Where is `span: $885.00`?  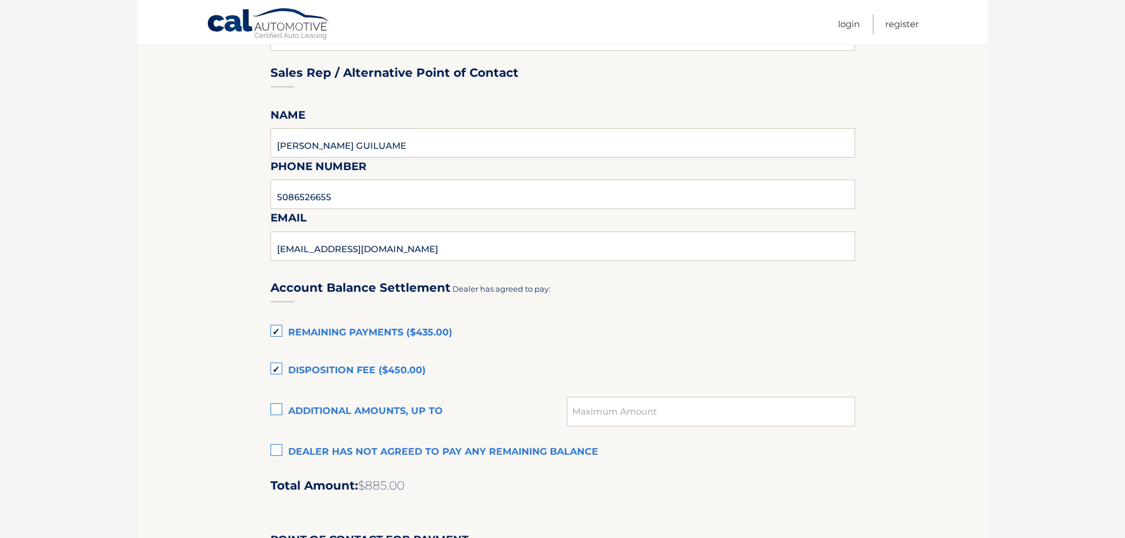 span: $885.00 is located at coordinates (381, 486).